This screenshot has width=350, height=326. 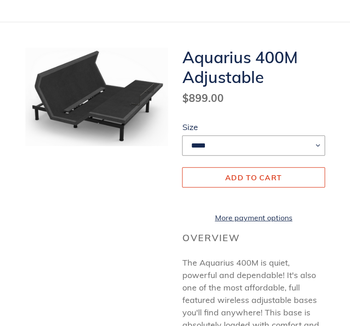 I want to click on span: Add to cart, so click(x=253, y=177).